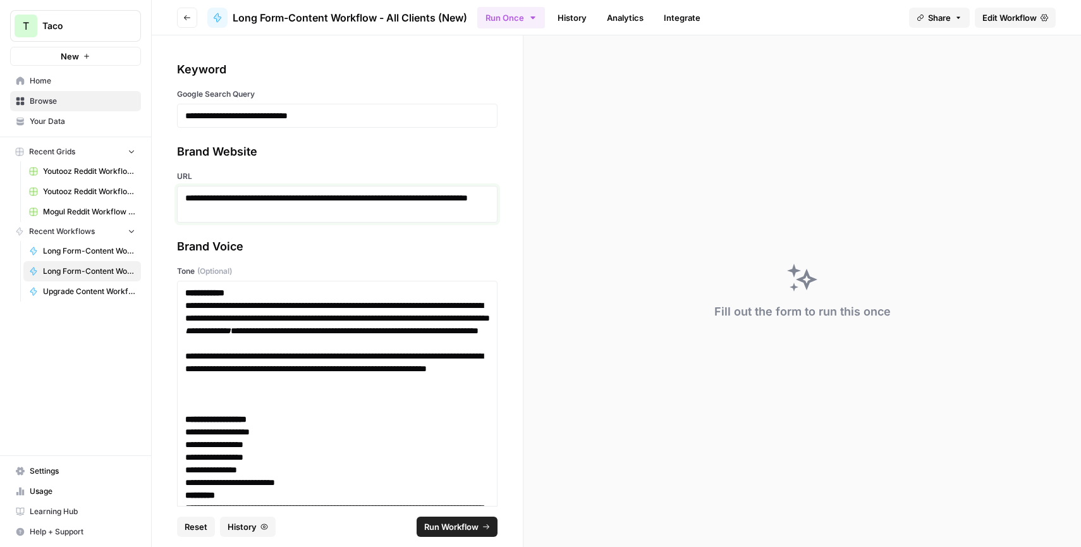 The height and width of the screenshot is (547, 1081). What do you see at coordinates (62, 231) in the screenshot?
I see `span: Recent Workflows` at bounding box center [62, 231].